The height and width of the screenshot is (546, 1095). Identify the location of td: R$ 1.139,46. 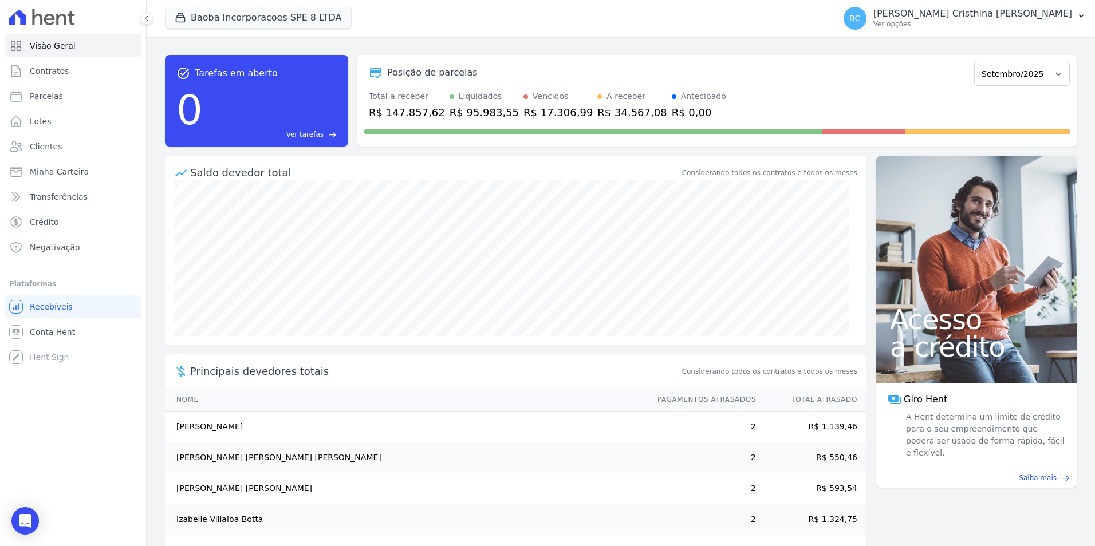
(811, 427).